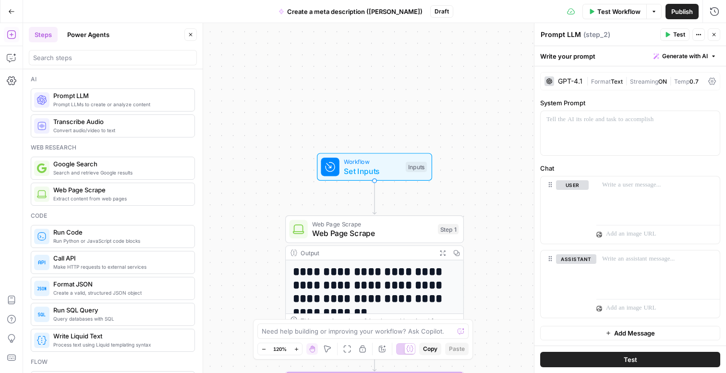  I want to click on span: Write Liquid Text, so click(120, 336).